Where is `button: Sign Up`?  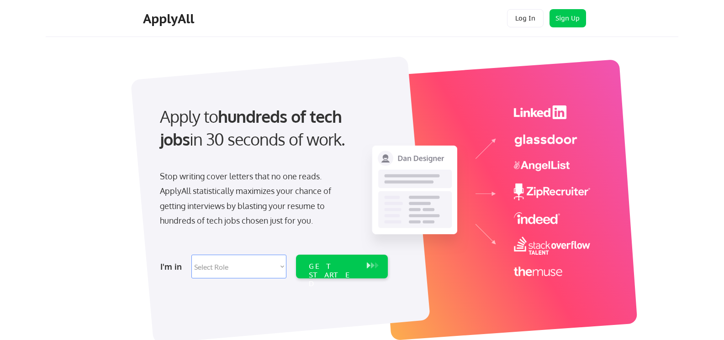
button: Sign Up is located at coordinates (568, 18).